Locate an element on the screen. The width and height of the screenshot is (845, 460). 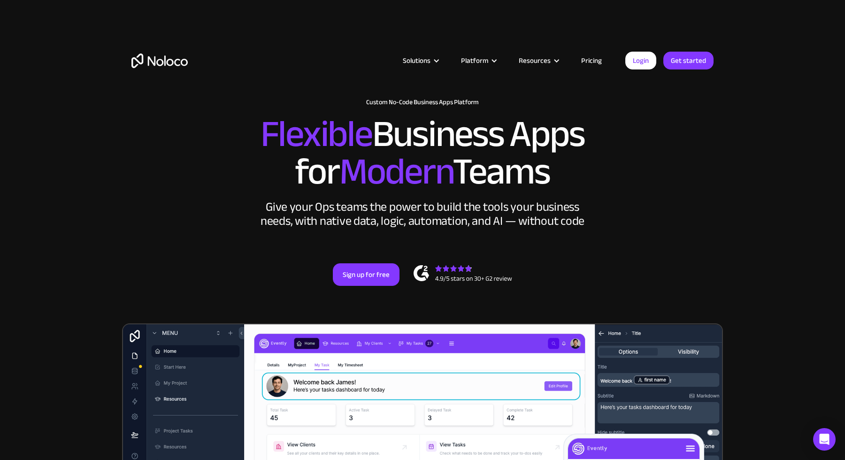
span: Modern is located at coordinates (396, 171).